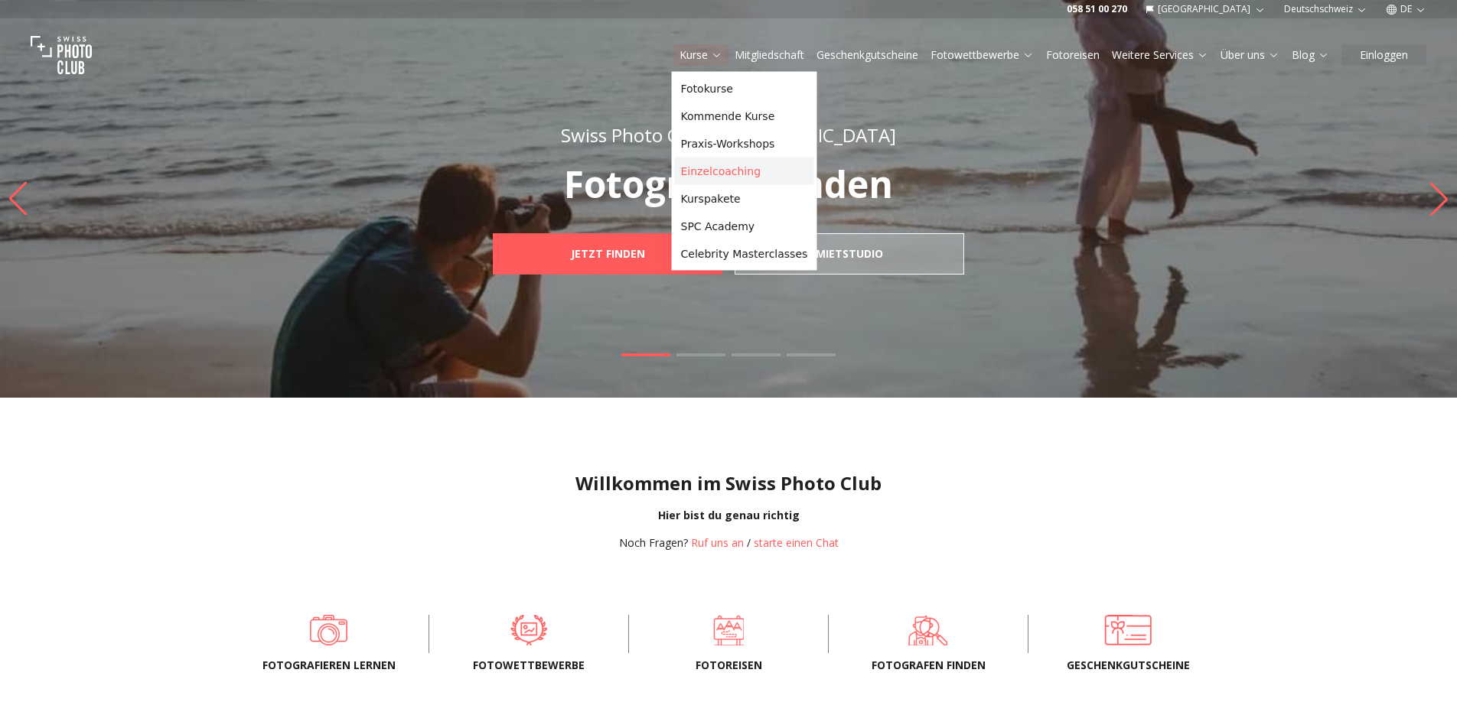  I want to click on span: Geschenkgutscheine, so click(1128, 666).